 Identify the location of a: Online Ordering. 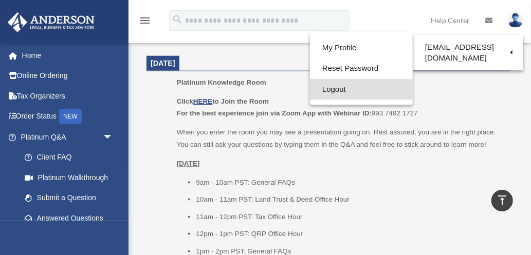
(68, 76).